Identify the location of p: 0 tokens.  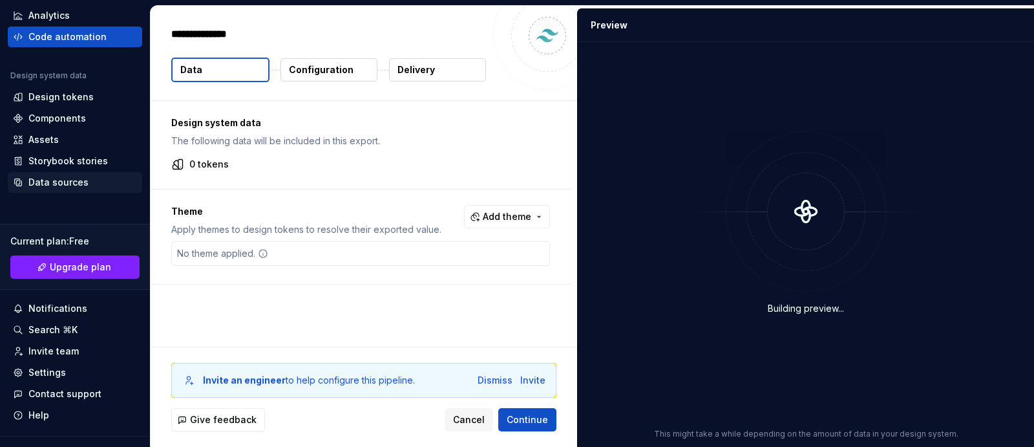
(209, 164).